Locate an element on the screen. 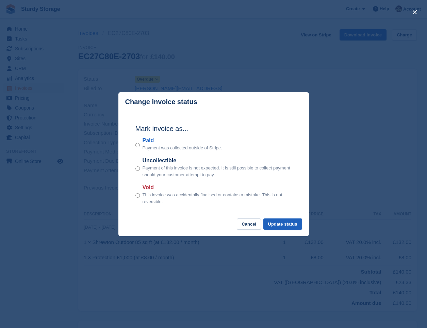 This screenshot has height=328, width=427. button: close is located at coordinates (415, 12).